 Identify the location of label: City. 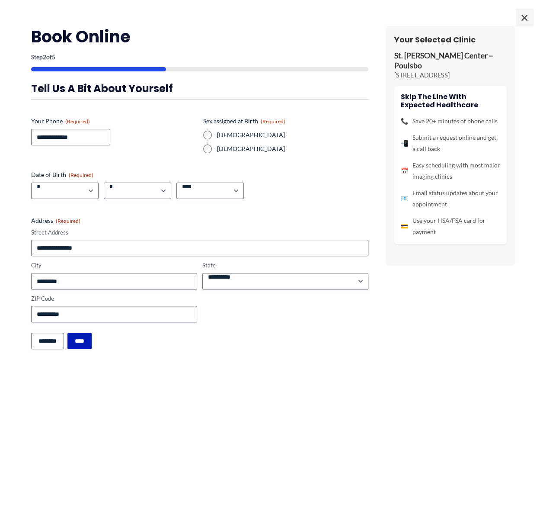
(114, 265).